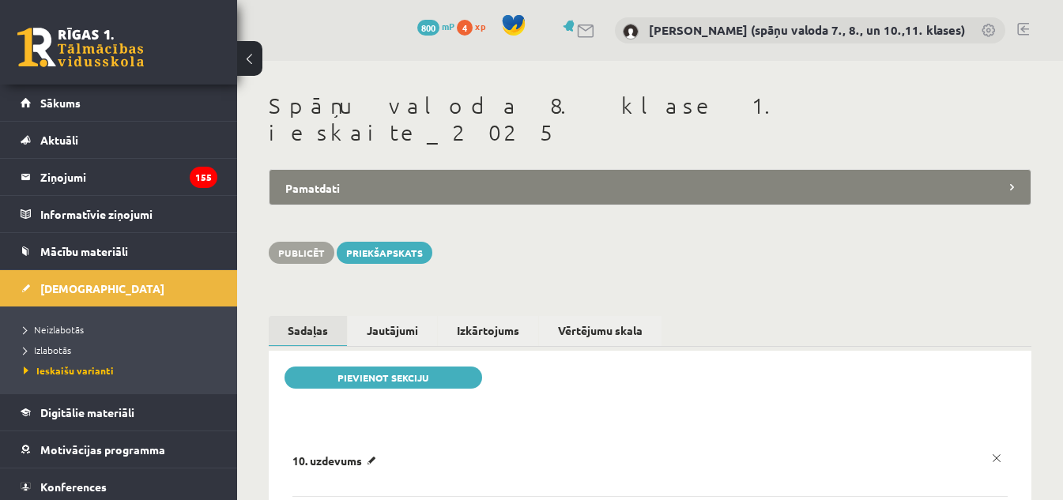 This screenshot has height=500, width=1063. I want to click on a: Digitālie materiāli, so click(119, 412).